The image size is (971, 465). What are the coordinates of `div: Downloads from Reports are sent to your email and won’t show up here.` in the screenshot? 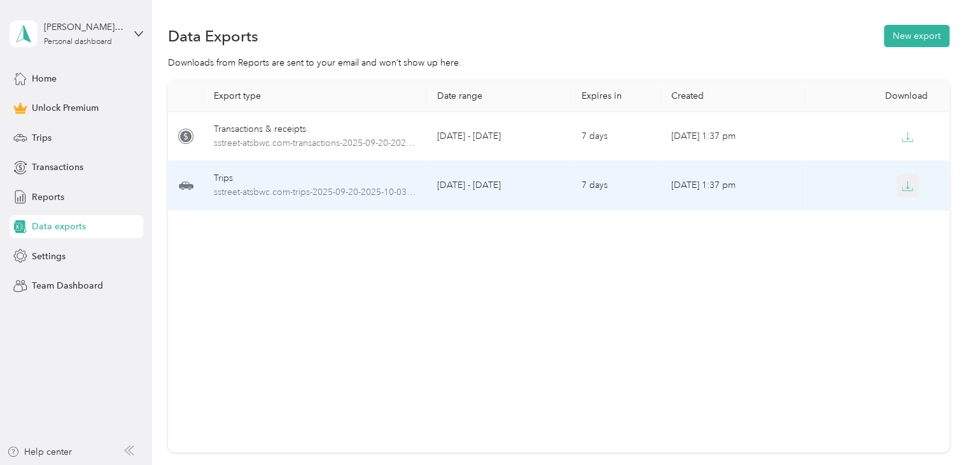 It's located at (559, 62).